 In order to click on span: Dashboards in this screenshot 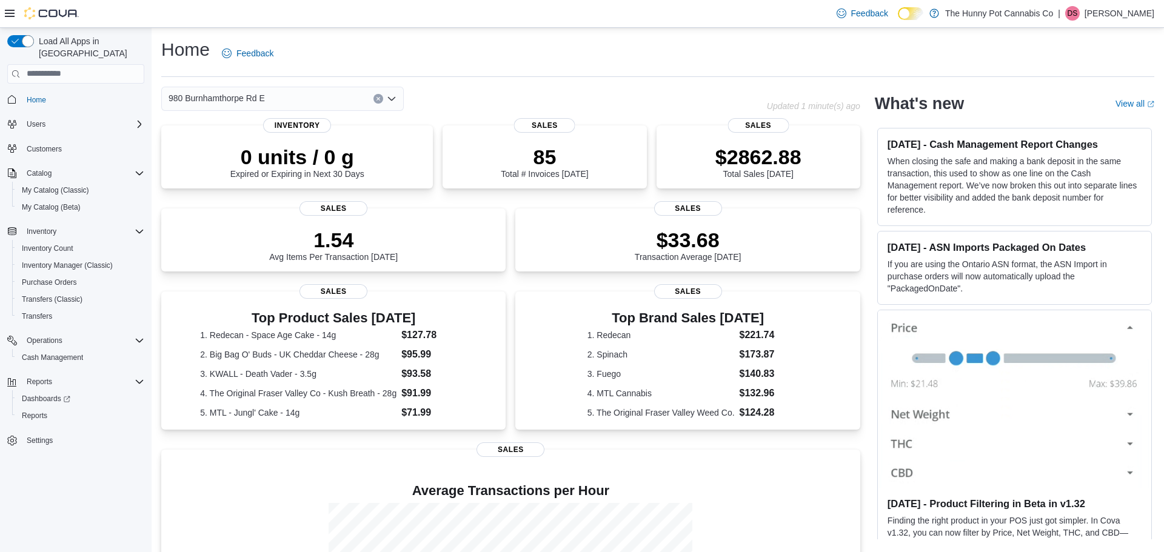, I will do `click(81, 399)`.